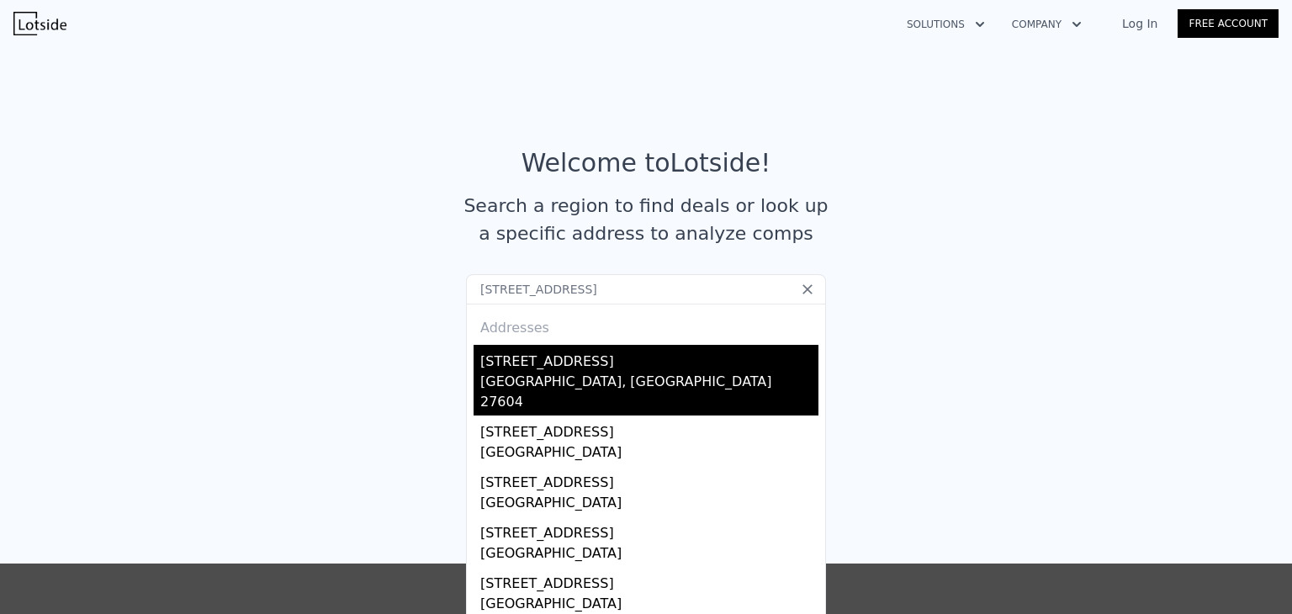 The height and width of the screenshot is (614, 1292). What do you see at coordinates (945, 24) in the screenshot?
I see `button: Solutions` at bounding box center [945, 24].